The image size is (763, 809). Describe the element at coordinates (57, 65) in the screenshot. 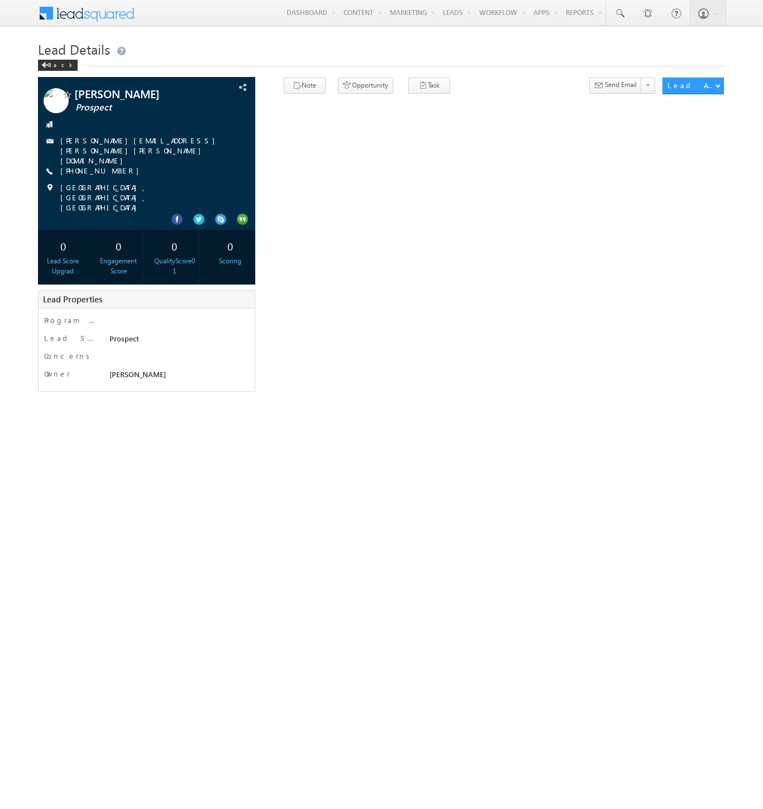

I see `div: Back` at that location.